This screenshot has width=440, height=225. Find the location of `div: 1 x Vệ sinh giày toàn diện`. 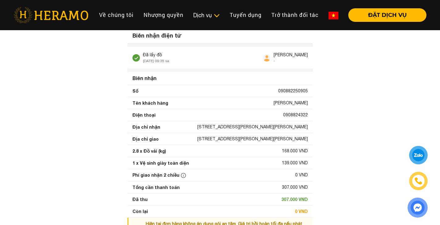

div: 1 x Vệ sinh giày toàn diện is located at coordinates (160, 163).